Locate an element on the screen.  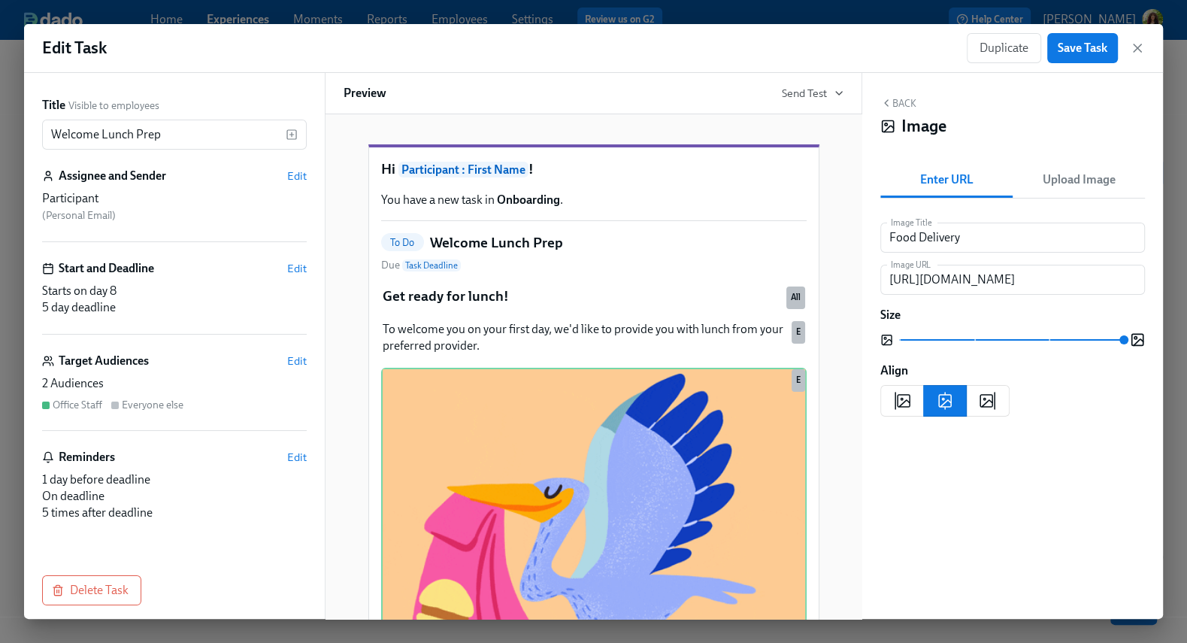
div: Used by all audiences is located at coordinates (795, 298).